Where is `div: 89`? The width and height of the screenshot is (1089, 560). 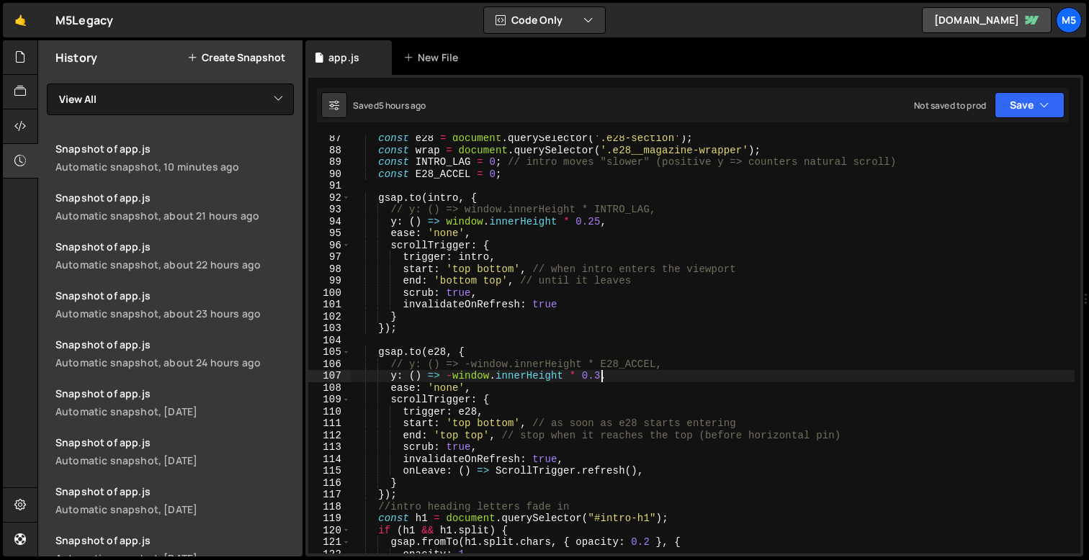 div: 89 is located at coordinates (329, 162).